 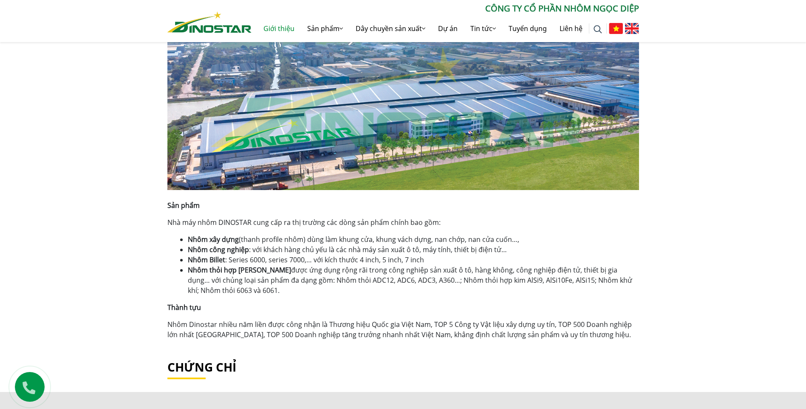 I want to click on p: Nhôm Dinostar nhiều năm liền được công nhận là Thương hiệu Quốc gia Việt Nam, TOP 5 Công ty Vật l..., so click(x=403, y=329).